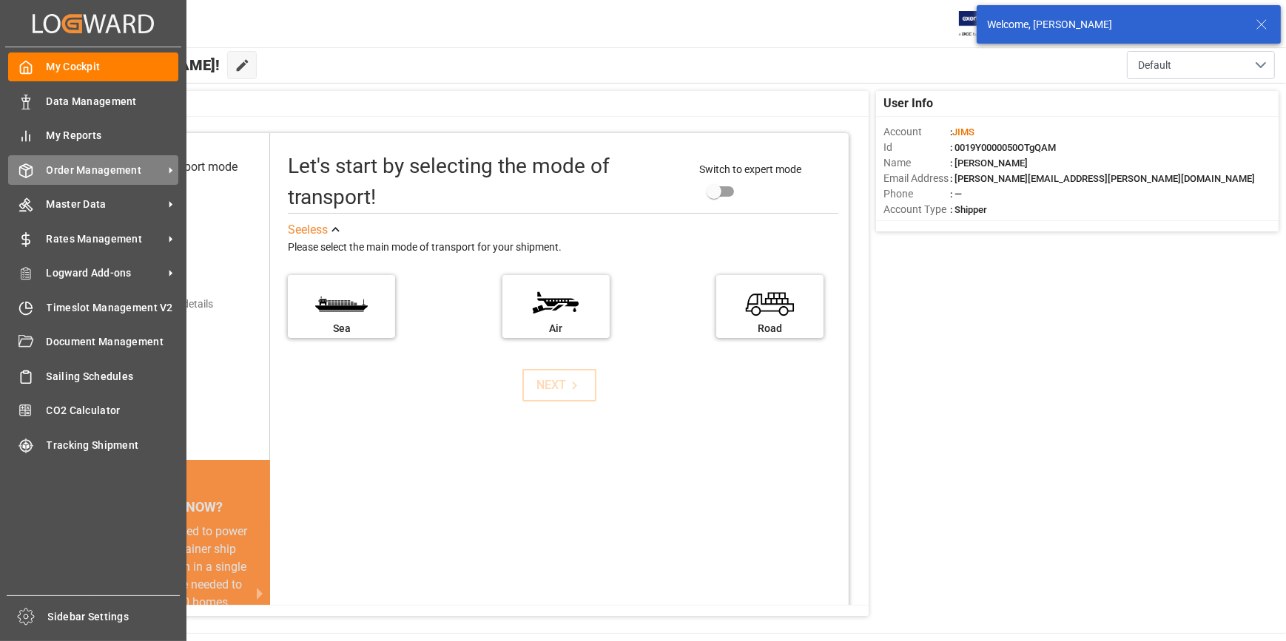 The width and height of the screenshot is (1286, 641). What do you see at coordinates (112, 342) in the screenshot?
I see `span: Document Management` at bounding box center [112, 342].